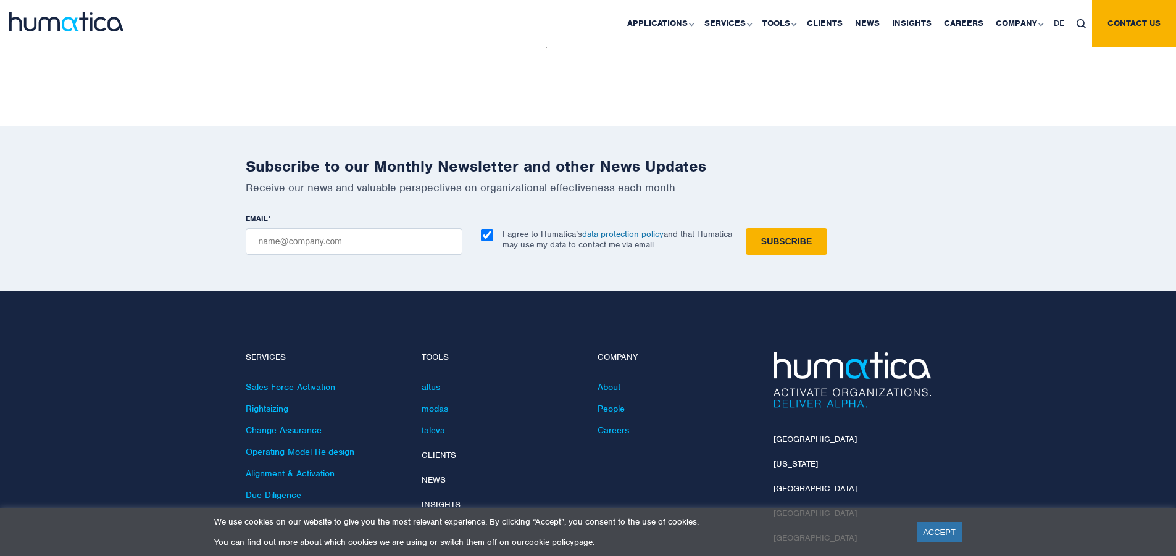 The width and height of the screenshot is (1176, 556). I want to click on p: Receive our news and valuable perspectives on organizational effectiveness each month., so click(588, 188).